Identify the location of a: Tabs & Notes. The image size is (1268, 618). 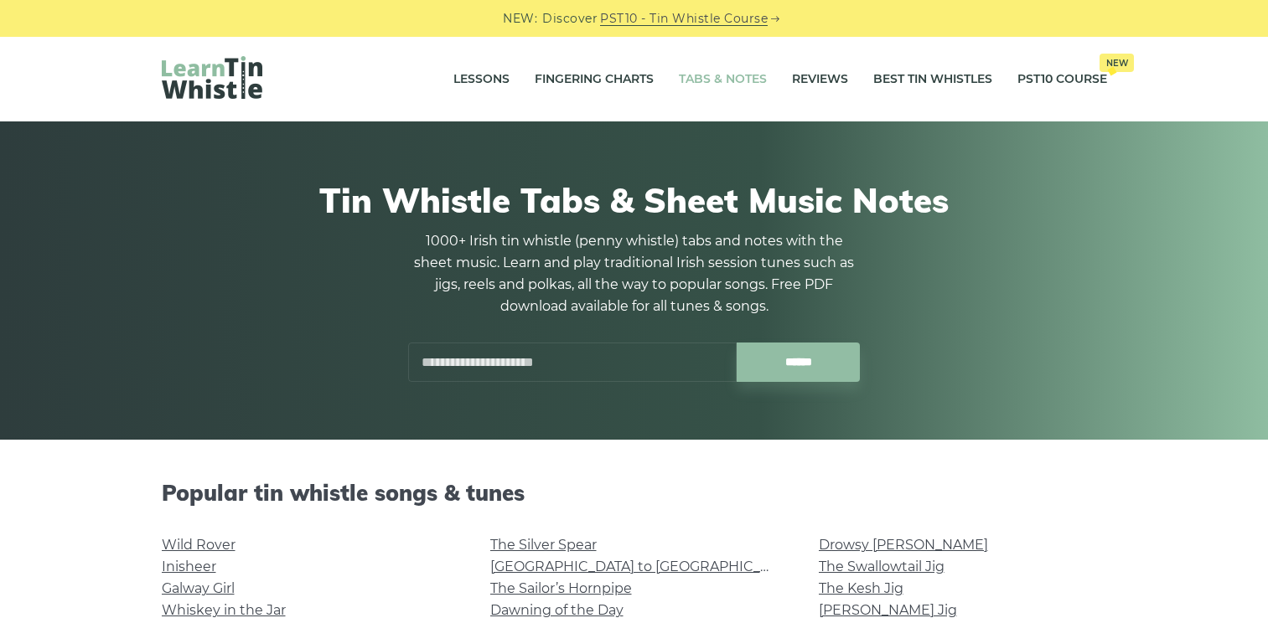
(722, 80).